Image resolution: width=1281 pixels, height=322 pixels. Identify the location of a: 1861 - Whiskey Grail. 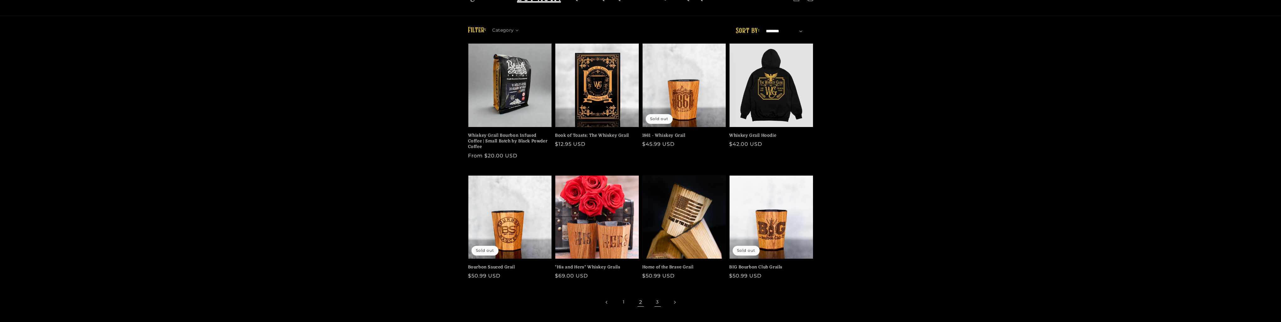
(683, 136).